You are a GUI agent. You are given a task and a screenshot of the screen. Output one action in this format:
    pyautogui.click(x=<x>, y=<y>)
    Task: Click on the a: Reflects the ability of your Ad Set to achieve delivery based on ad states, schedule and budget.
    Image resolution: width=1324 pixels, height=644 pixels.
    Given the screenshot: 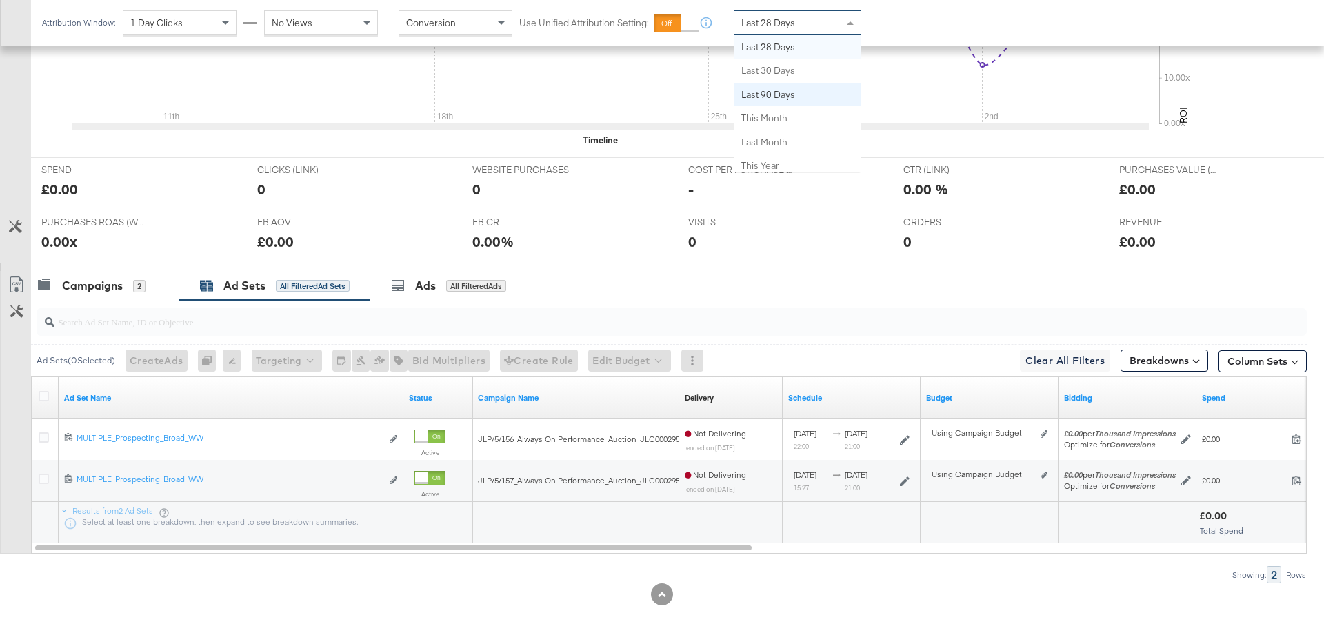 What is the action you would take?
    pyautogui.click(x=699, y=398)
    